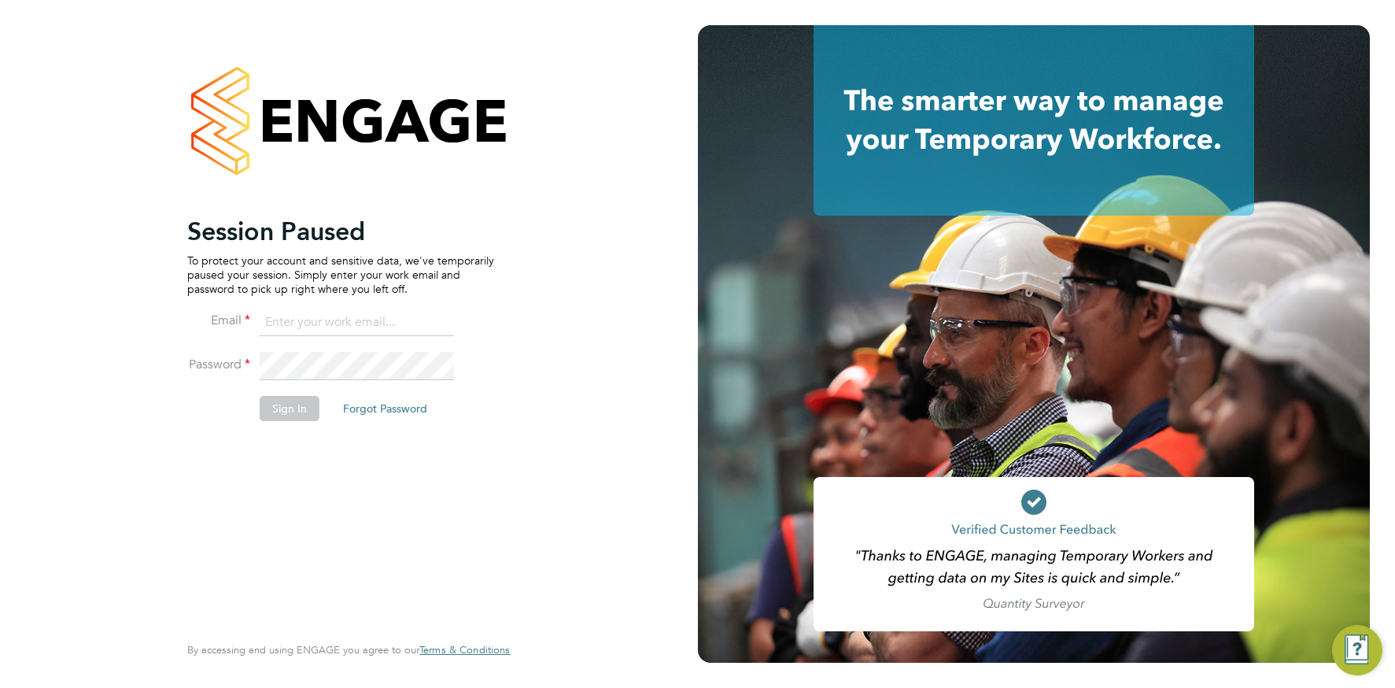  What do you see at coordinates (219, 364) in the screenshot?
I see `label: Password` at bounding box center [219, 364].